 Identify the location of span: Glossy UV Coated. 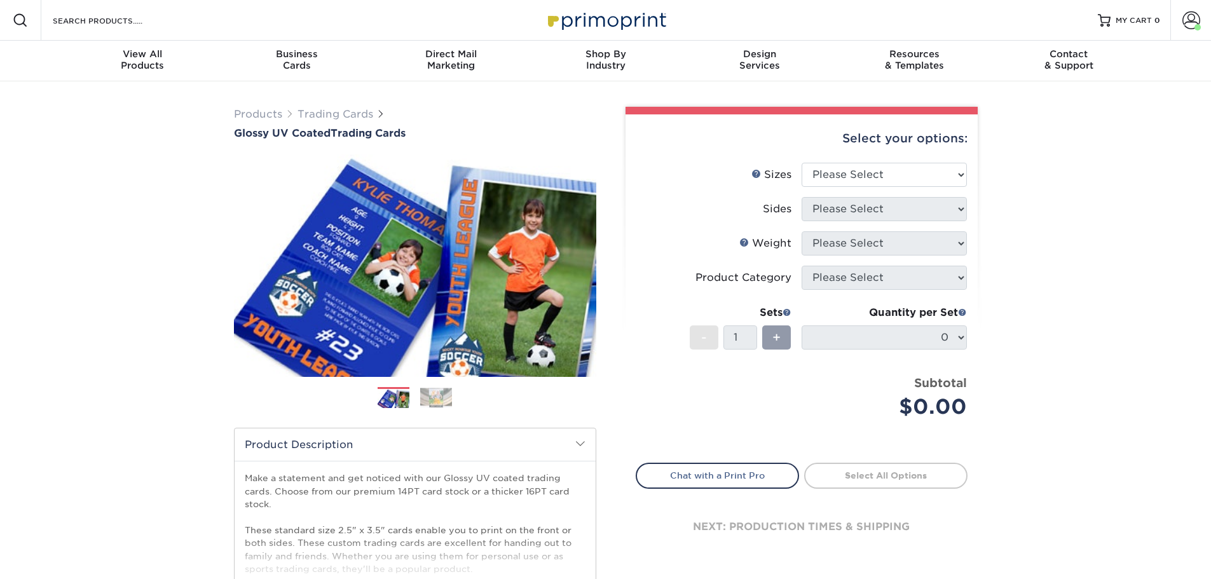
(282, 133).